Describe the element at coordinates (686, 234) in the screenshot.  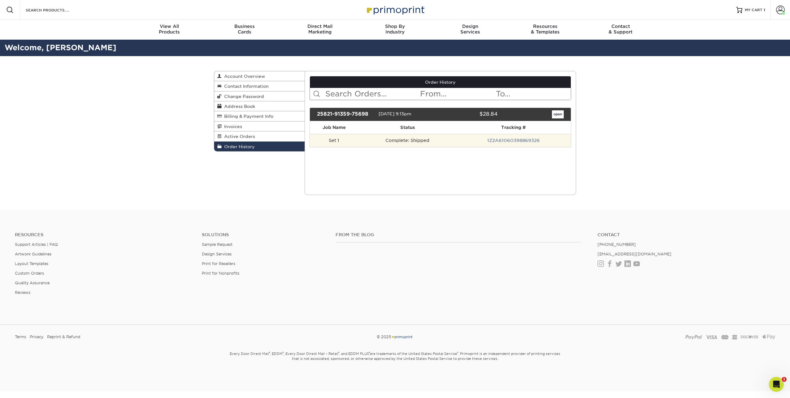
I see `h4: Contact` at that location.